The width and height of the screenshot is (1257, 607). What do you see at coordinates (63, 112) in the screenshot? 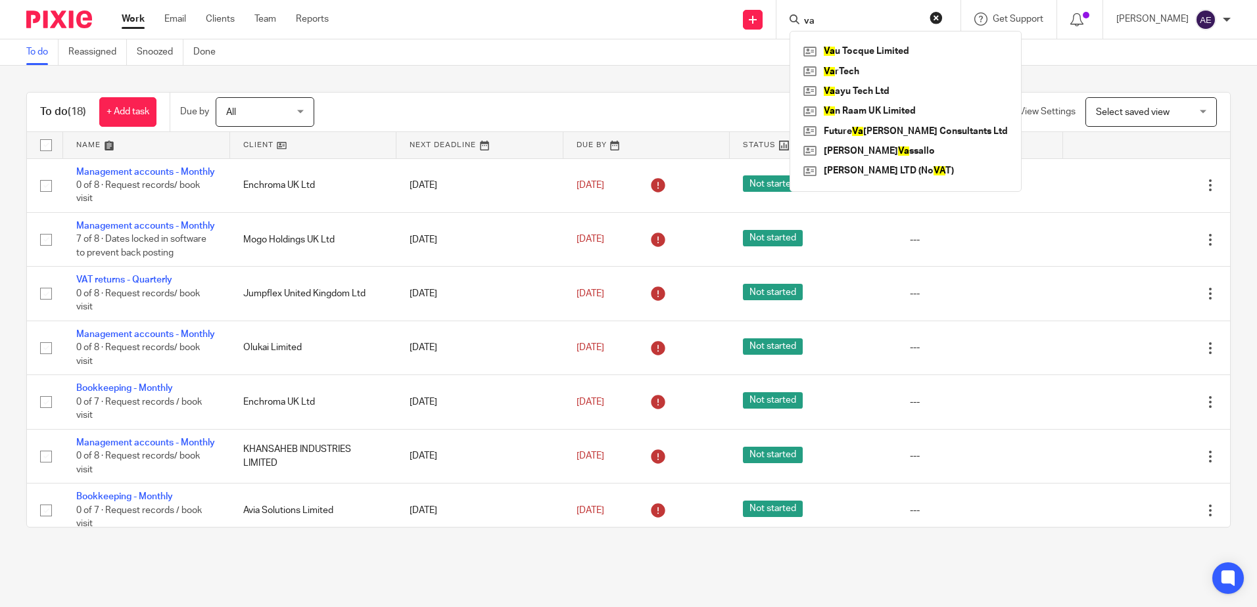
I see `h1: To do` at bounding box center [63, 112].